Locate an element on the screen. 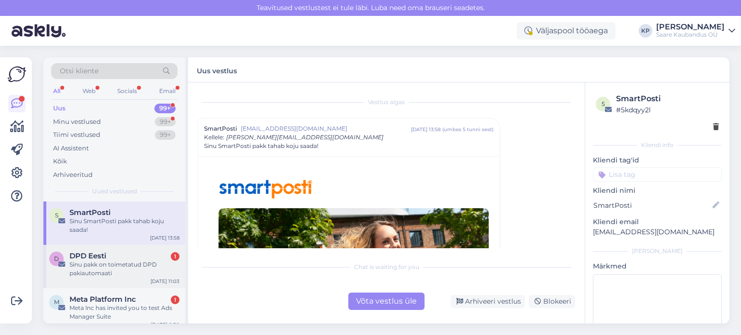 The image size is (741, 335). span: M is located at coordinates (56, 302).